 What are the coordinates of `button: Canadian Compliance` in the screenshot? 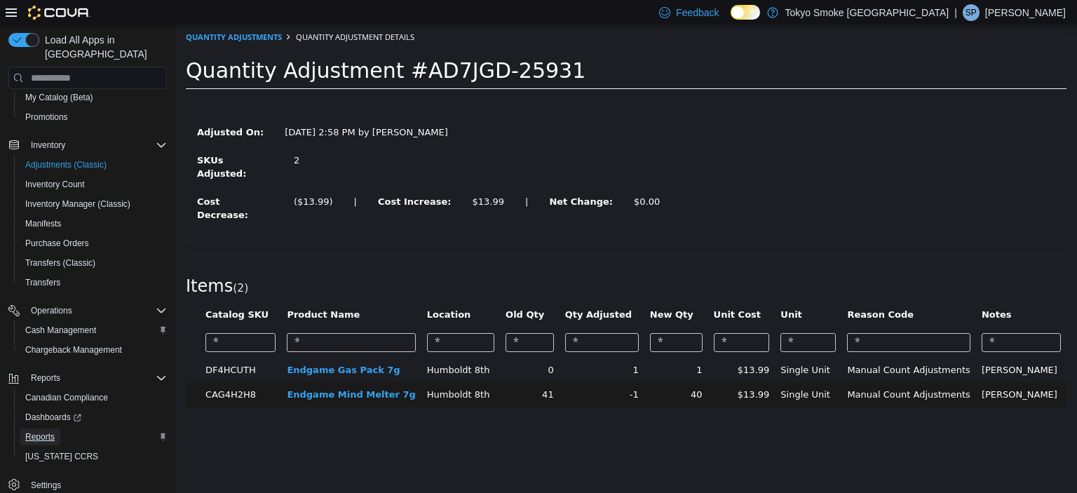 It's located at (93, 398).